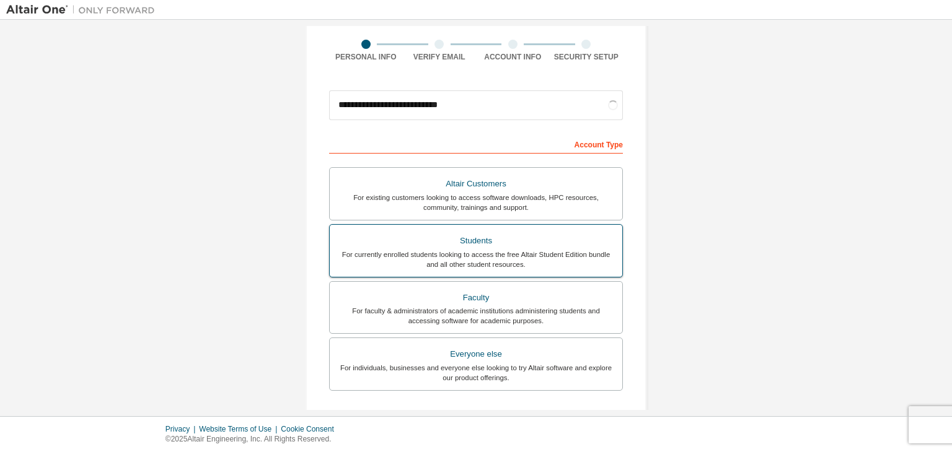  What do you see at coordinates (476, 354) in the screenshot?
I see `div: Everyone else` at bounding box center [476, 354].